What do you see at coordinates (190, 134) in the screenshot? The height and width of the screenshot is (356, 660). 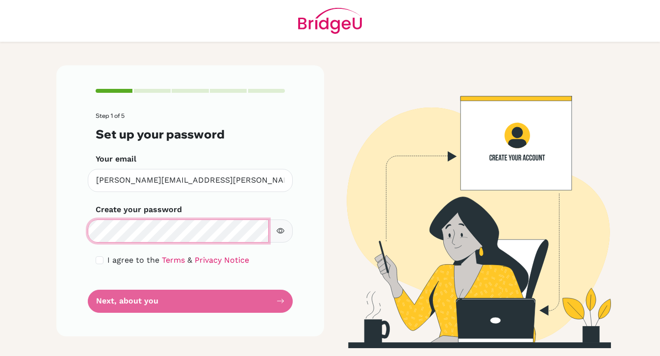 I see `h3: Set up your password` at bounding box center [190, 134].